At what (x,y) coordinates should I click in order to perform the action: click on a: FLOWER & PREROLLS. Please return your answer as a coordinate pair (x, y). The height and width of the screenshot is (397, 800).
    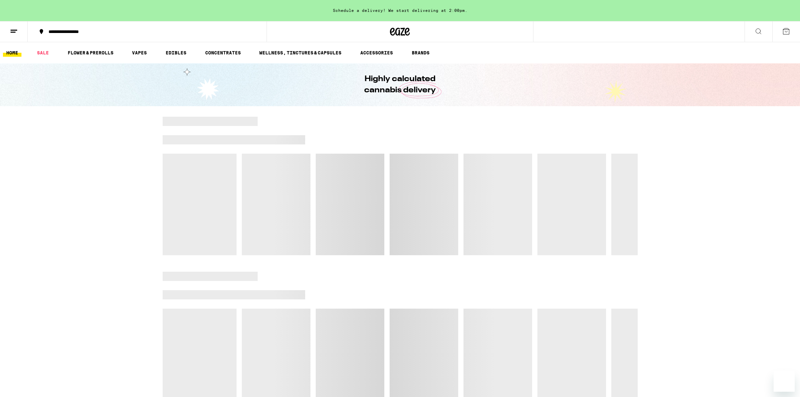
    Looking at the image, I should click on (90, 53).